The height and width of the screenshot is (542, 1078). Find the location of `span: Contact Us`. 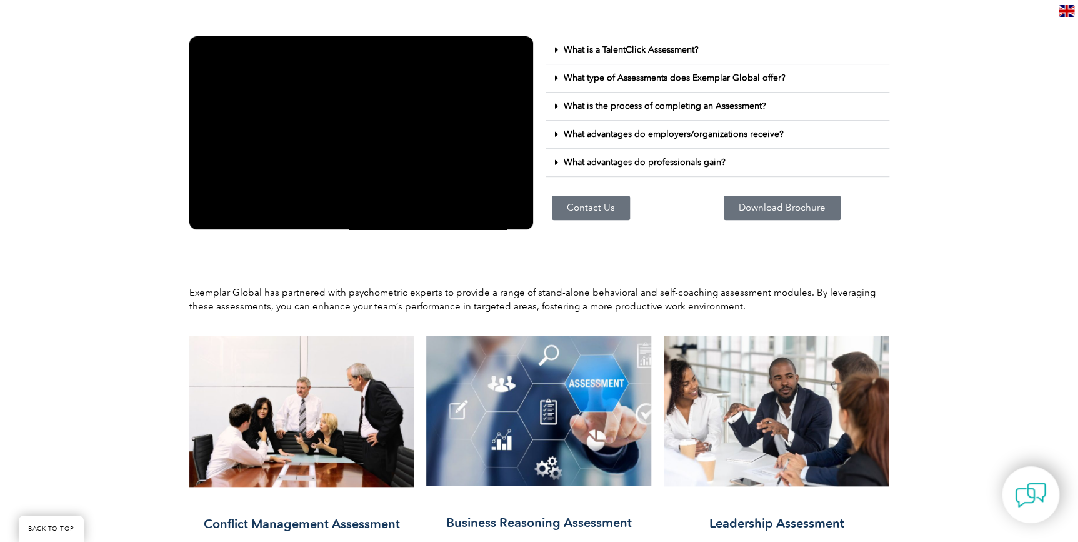

span: Contact Us is located at coordinates (591, 208).